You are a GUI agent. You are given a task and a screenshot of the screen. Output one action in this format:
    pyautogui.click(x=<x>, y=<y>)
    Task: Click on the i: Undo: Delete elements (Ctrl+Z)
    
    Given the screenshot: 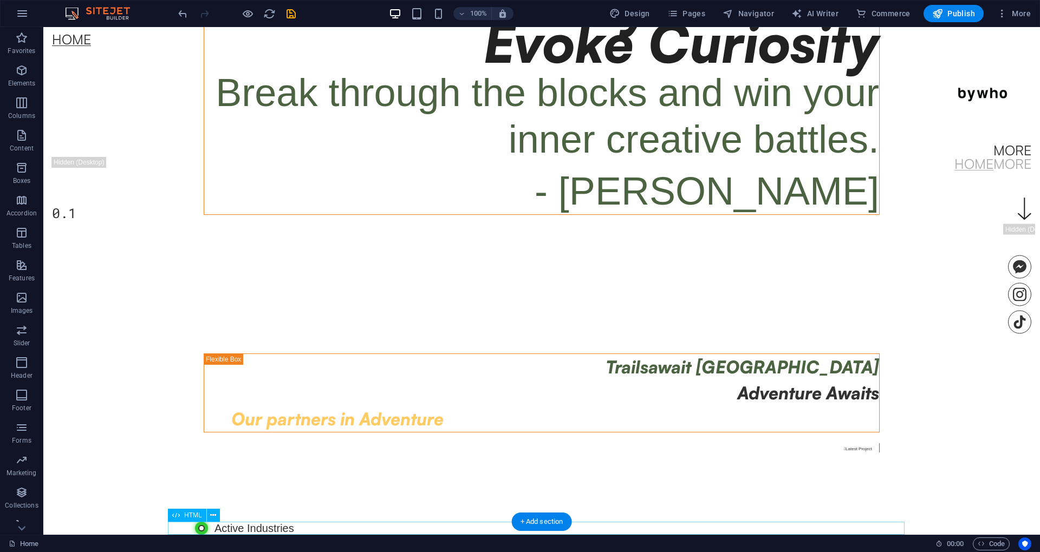 What is the action you would take?
    pyautogui.click(x=182, y=14)
    